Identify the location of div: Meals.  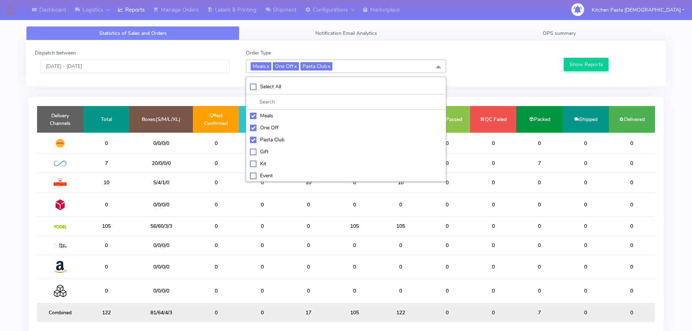
(346, 116).